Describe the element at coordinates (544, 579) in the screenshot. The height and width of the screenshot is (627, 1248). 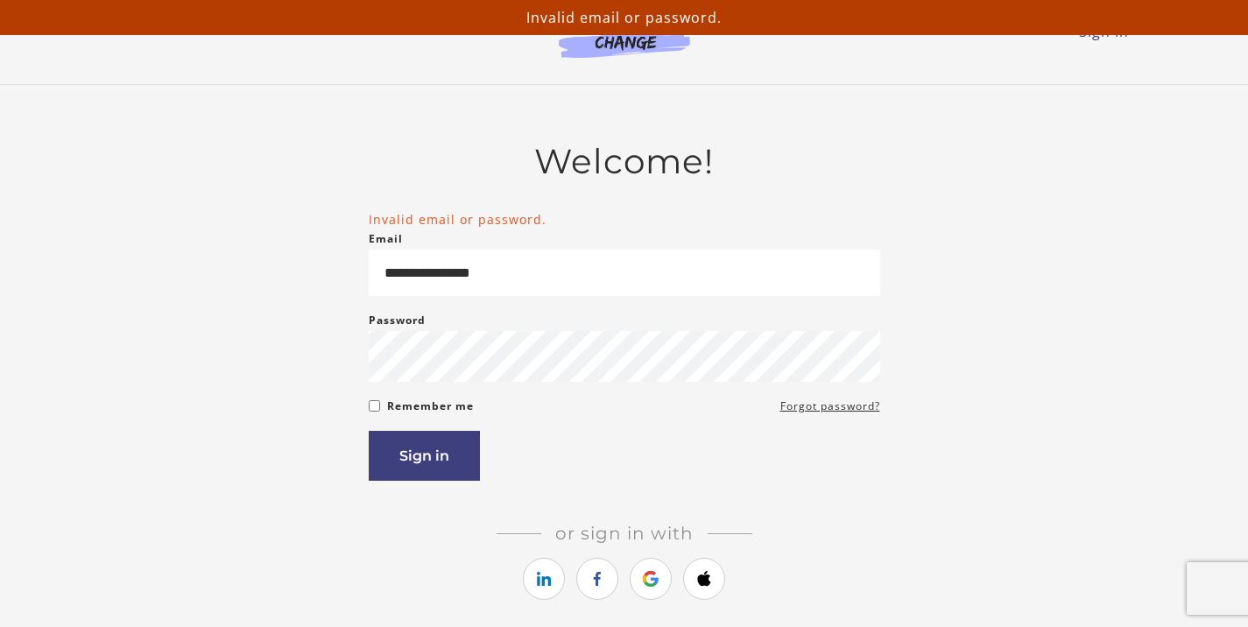
I see `a: https://courses.thinkific.com/users/auth/linkedin?ss%5Breferral%5D=&ss%5Buser_return_to%5D=https%...` at that location.